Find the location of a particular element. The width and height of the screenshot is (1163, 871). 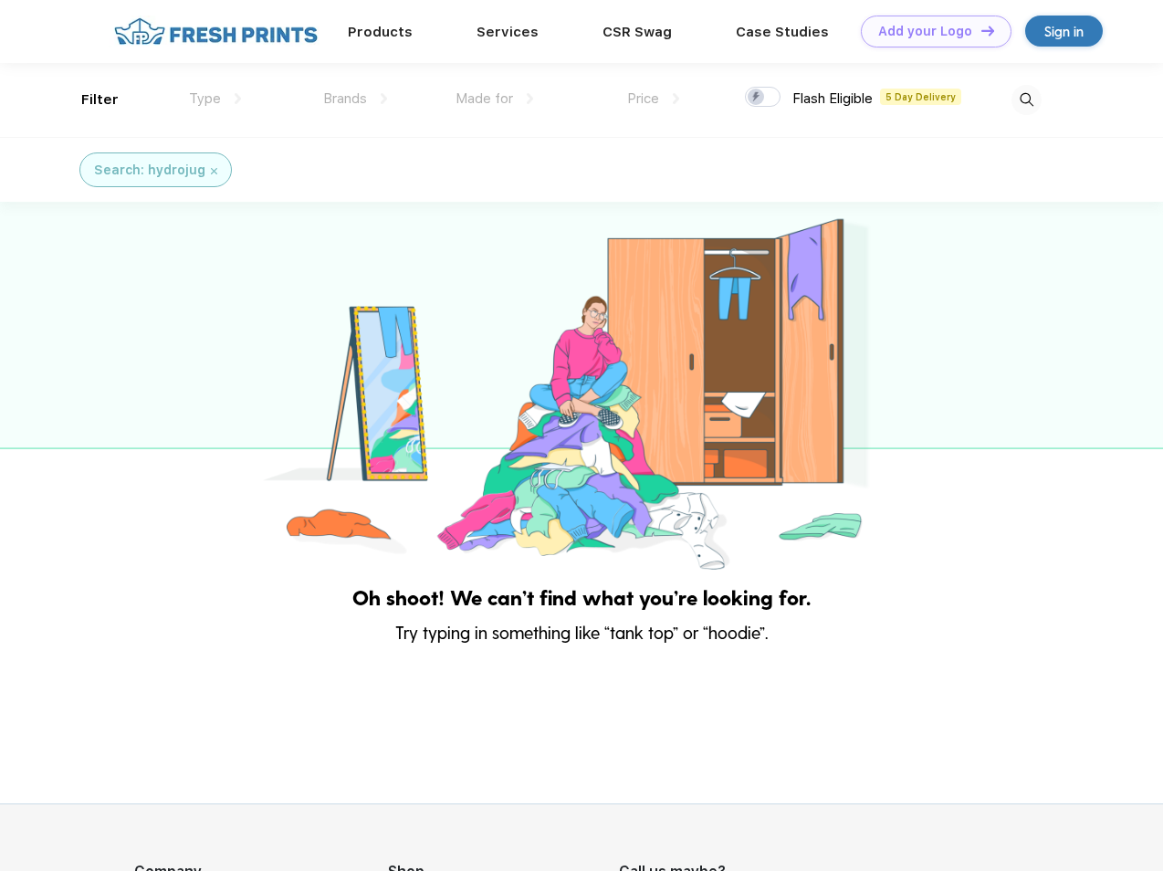

div: Search: hydrojug is located at coordinates (150, 170).